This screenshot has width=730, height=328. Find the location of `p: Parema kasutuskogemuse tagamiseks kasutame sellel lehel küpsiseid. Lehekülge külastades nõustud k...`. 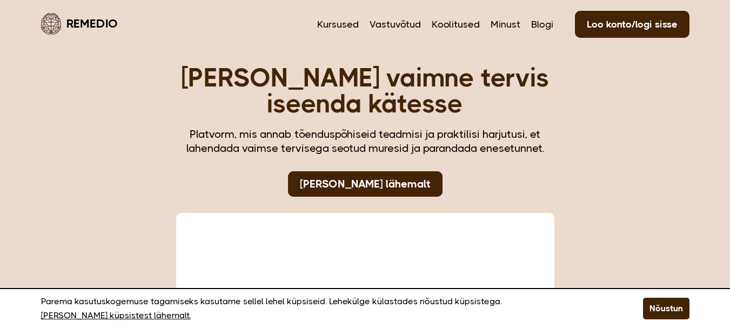

p: Parema kasutuskogemuse tagamiseks kasutame sellel lehel küpsiseid. Lehekülge külastades nõustud k... is located at coordinates (329, 309).